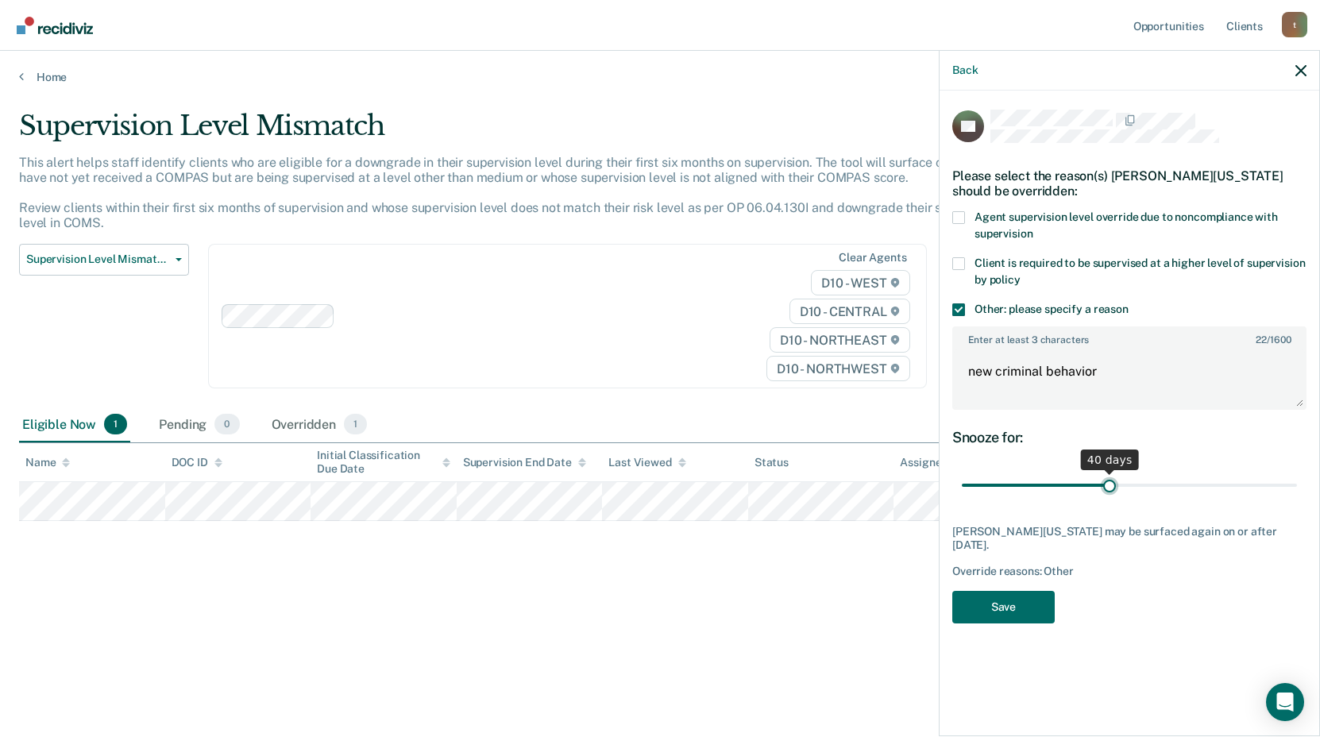  Describe the element at coordinates (660, 77) in the screenshot. I see `a: Home` at that location.